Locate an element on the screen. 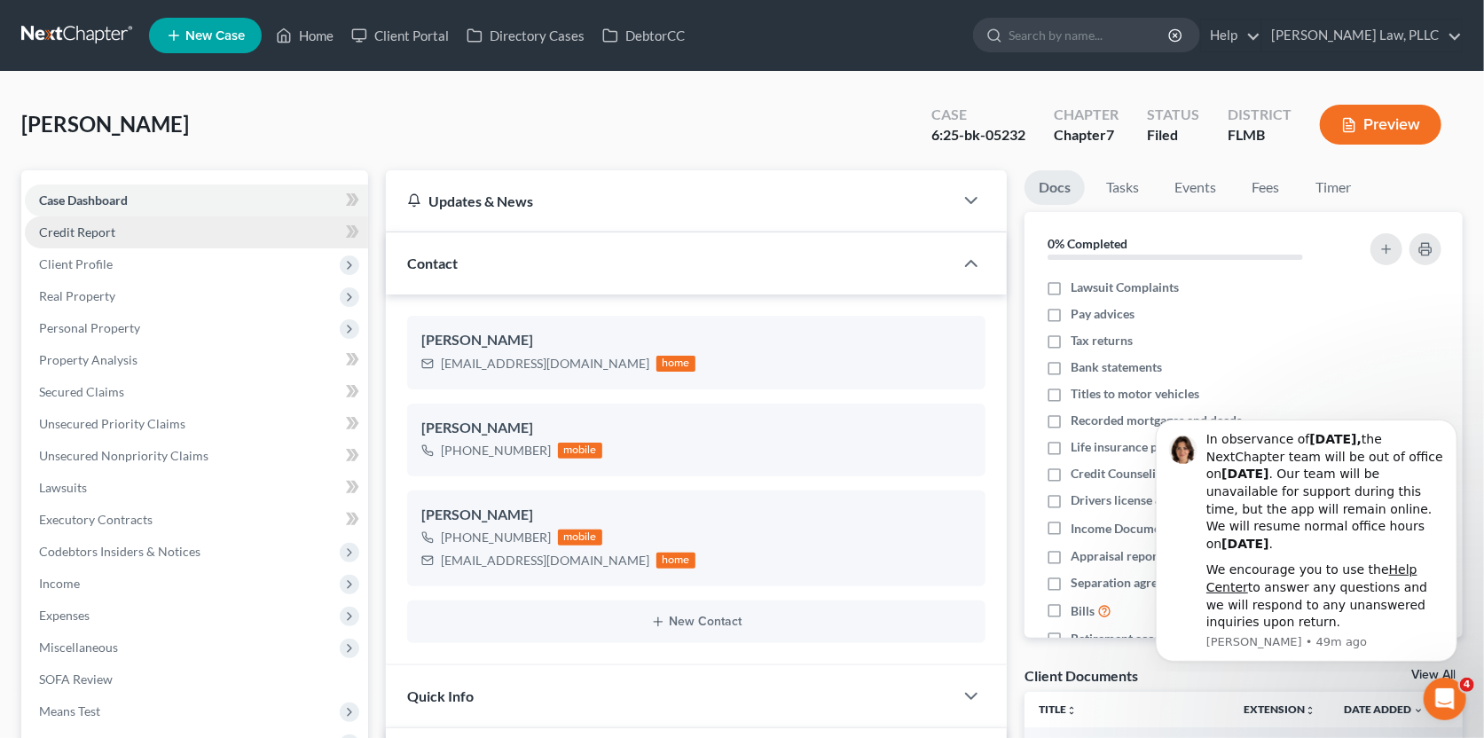 The width and height of the screenshot is (1484, 738). div: FLMB is located at coordinates (1259, 135).